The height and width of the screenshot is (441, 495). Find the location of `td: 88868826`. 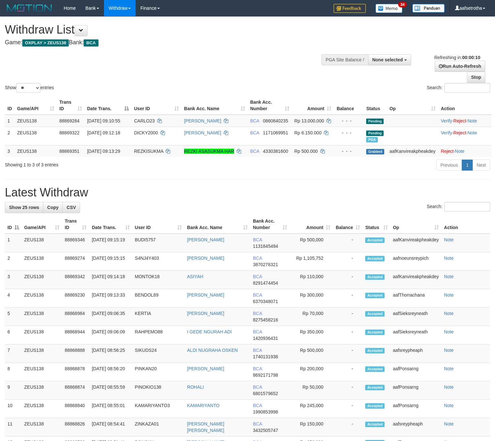

td: 88868826 is located at coordinates (76, 427).